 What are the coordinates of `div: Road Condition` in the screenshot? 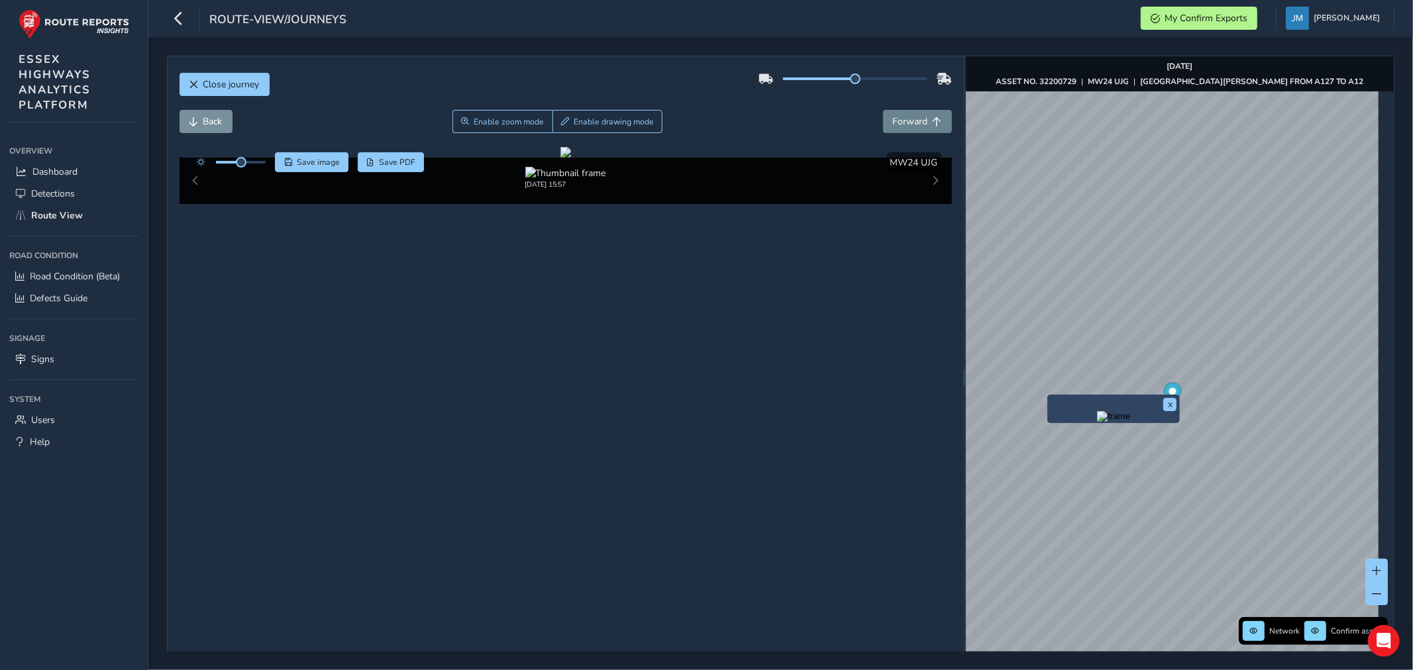 It's located at (74, 256).